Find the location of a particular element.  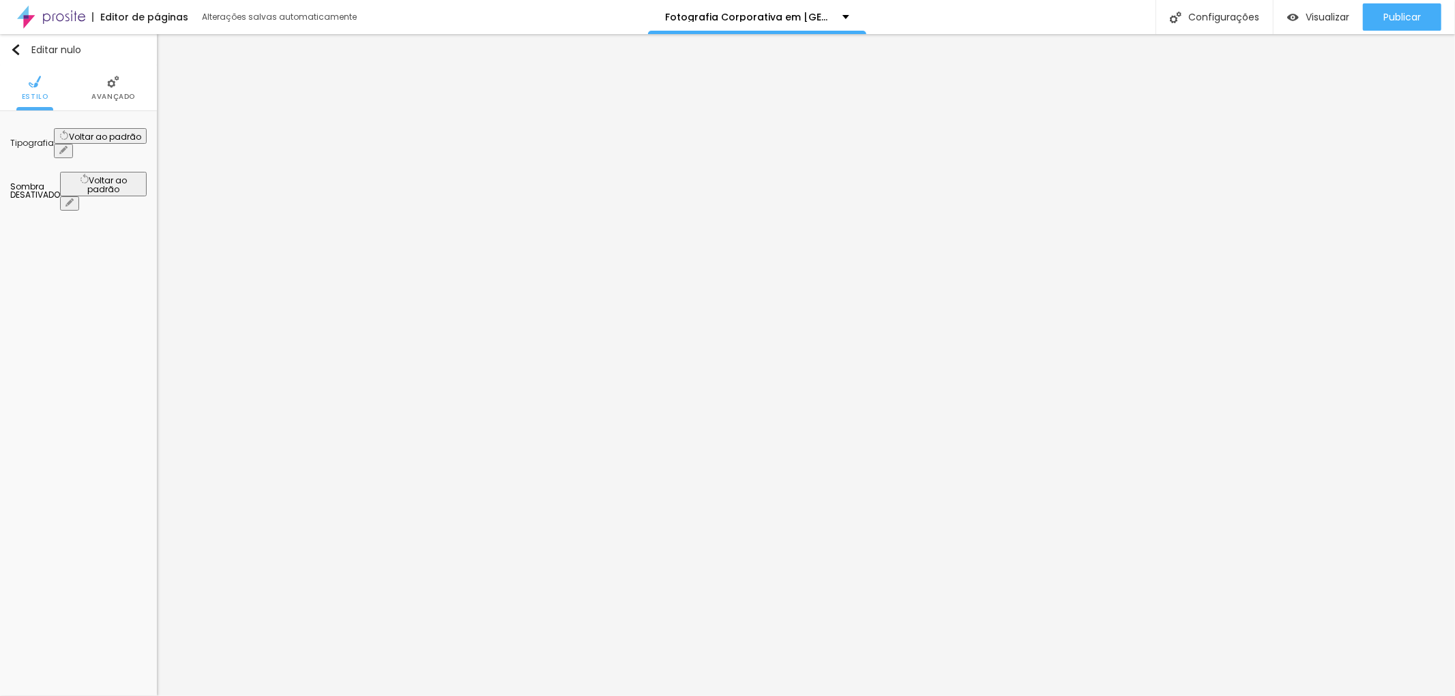

button: Publicar is located at coordinates (1402, 17).